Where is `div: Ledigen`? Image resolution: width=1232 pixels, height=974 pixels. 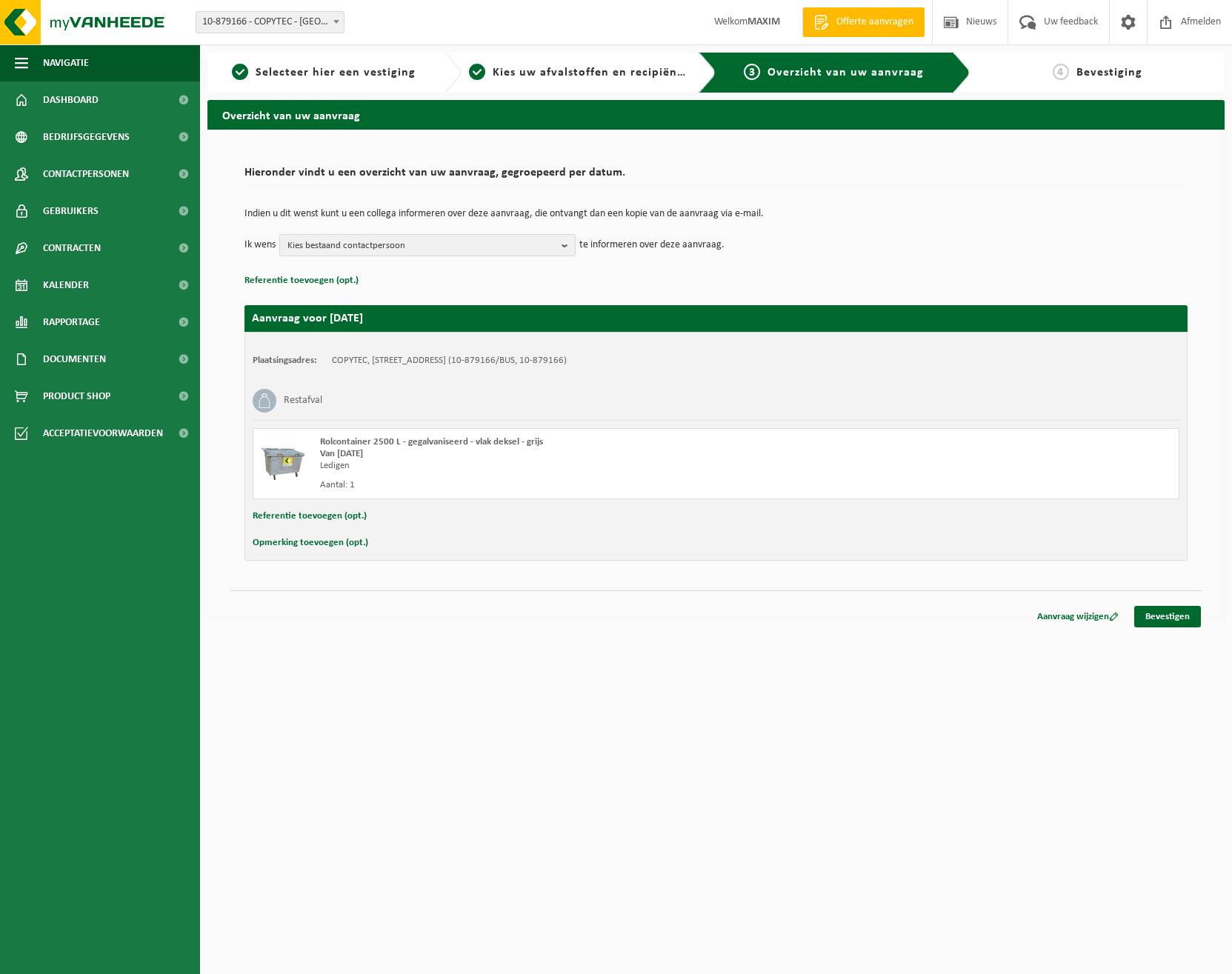 div: Ledigen is located at coordinates (548, 466).